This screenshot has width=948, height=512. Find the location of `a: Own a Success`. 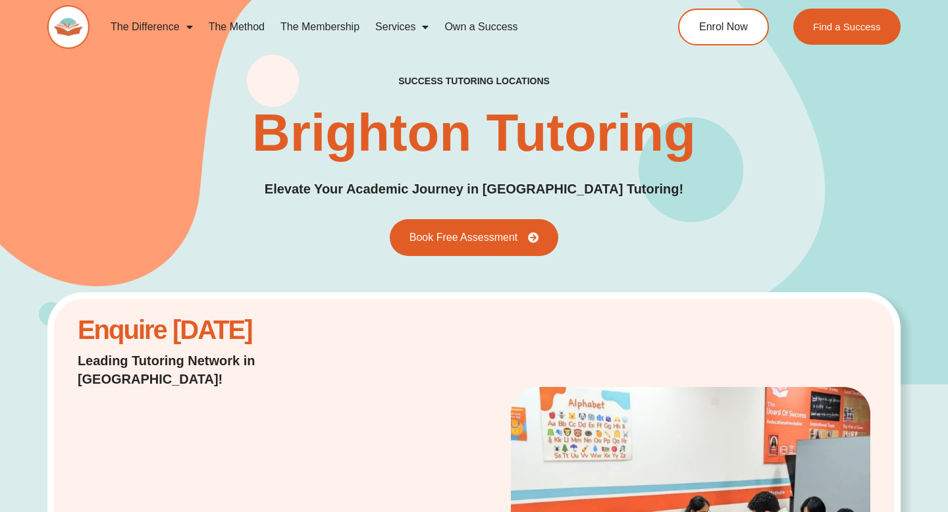

a: Own a Success is located at coordinates (480, 27).